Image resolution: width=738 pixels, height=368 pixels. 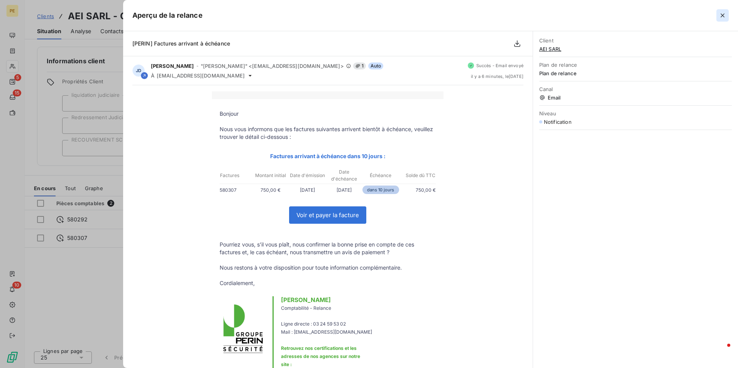 I want to click on span: Email, so click(x=635, y=98).